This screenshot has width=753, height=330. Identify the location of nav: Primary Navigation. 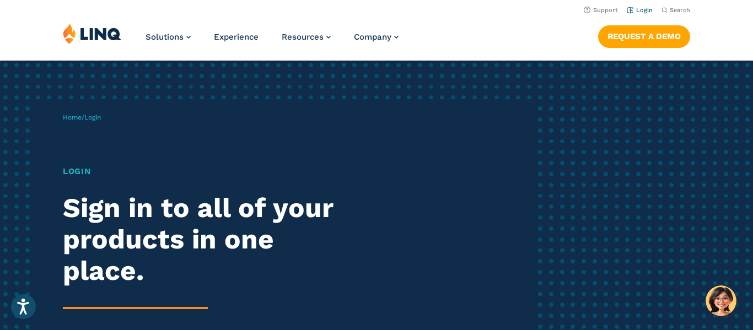
(272, 41).